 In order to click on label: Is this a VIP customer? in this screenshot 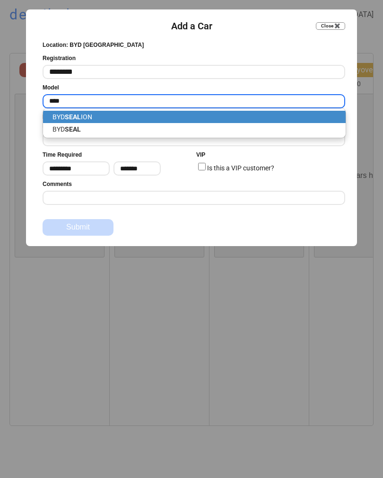, I will do `click(241, 168)`.